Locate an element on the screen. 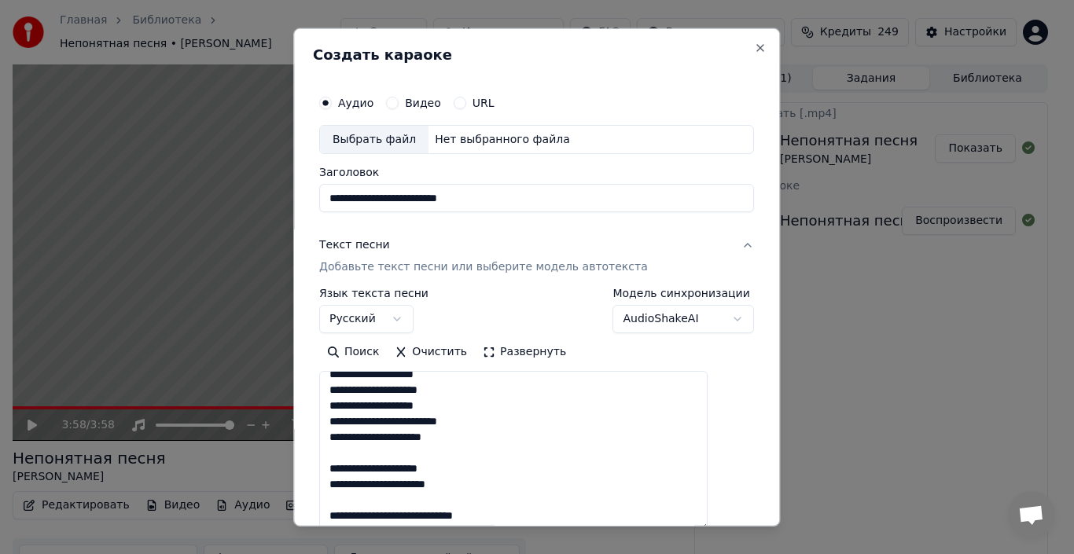  label: Язык текста песни is located at coordinates (374, 293).